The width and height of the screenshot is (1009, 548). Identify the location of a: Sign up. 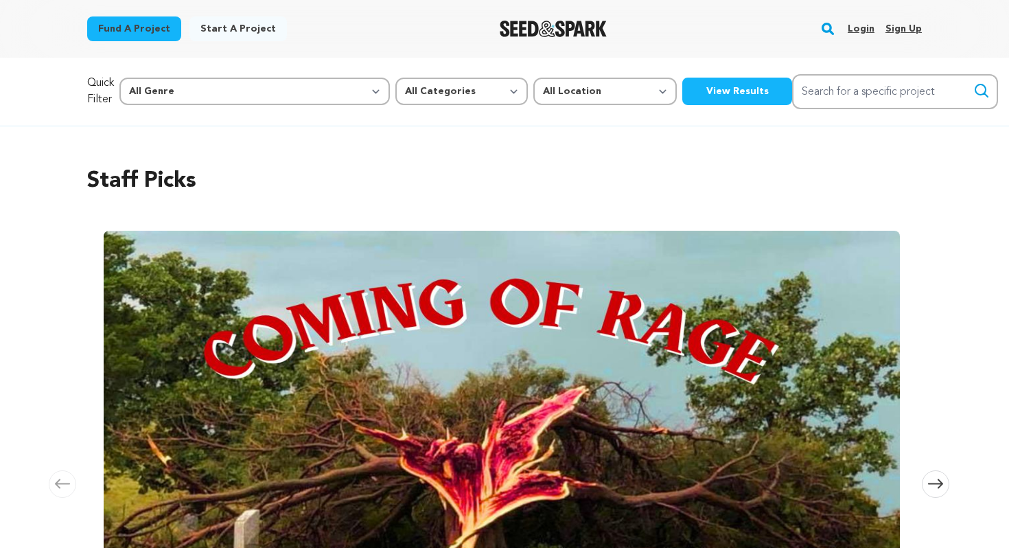
(903, 29).